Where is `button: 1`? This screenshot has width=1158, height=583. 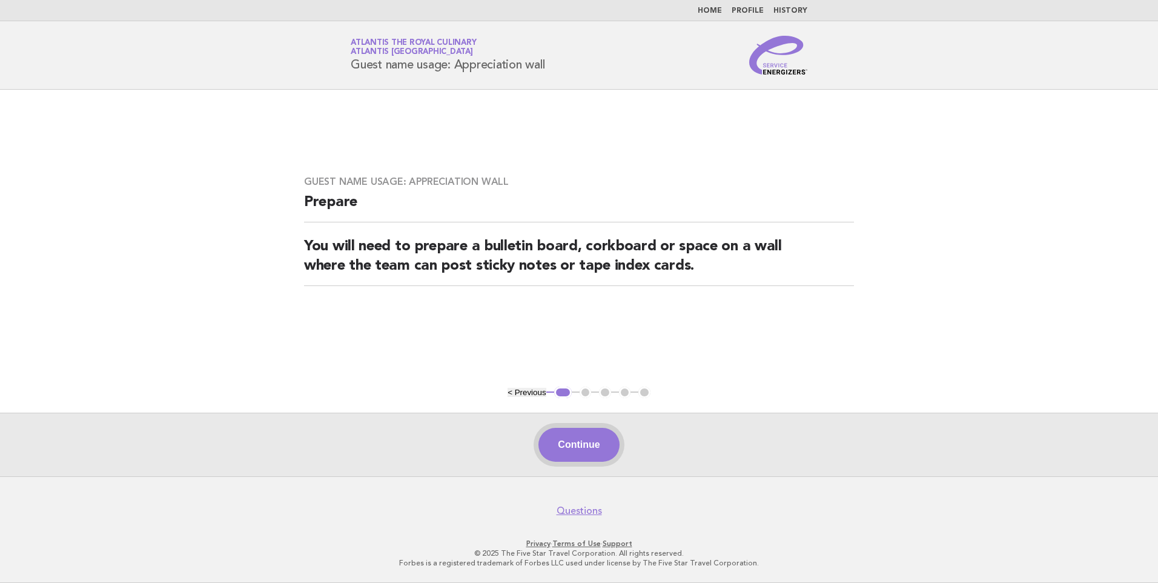 button: 1 is located at coordinates (563, 392).